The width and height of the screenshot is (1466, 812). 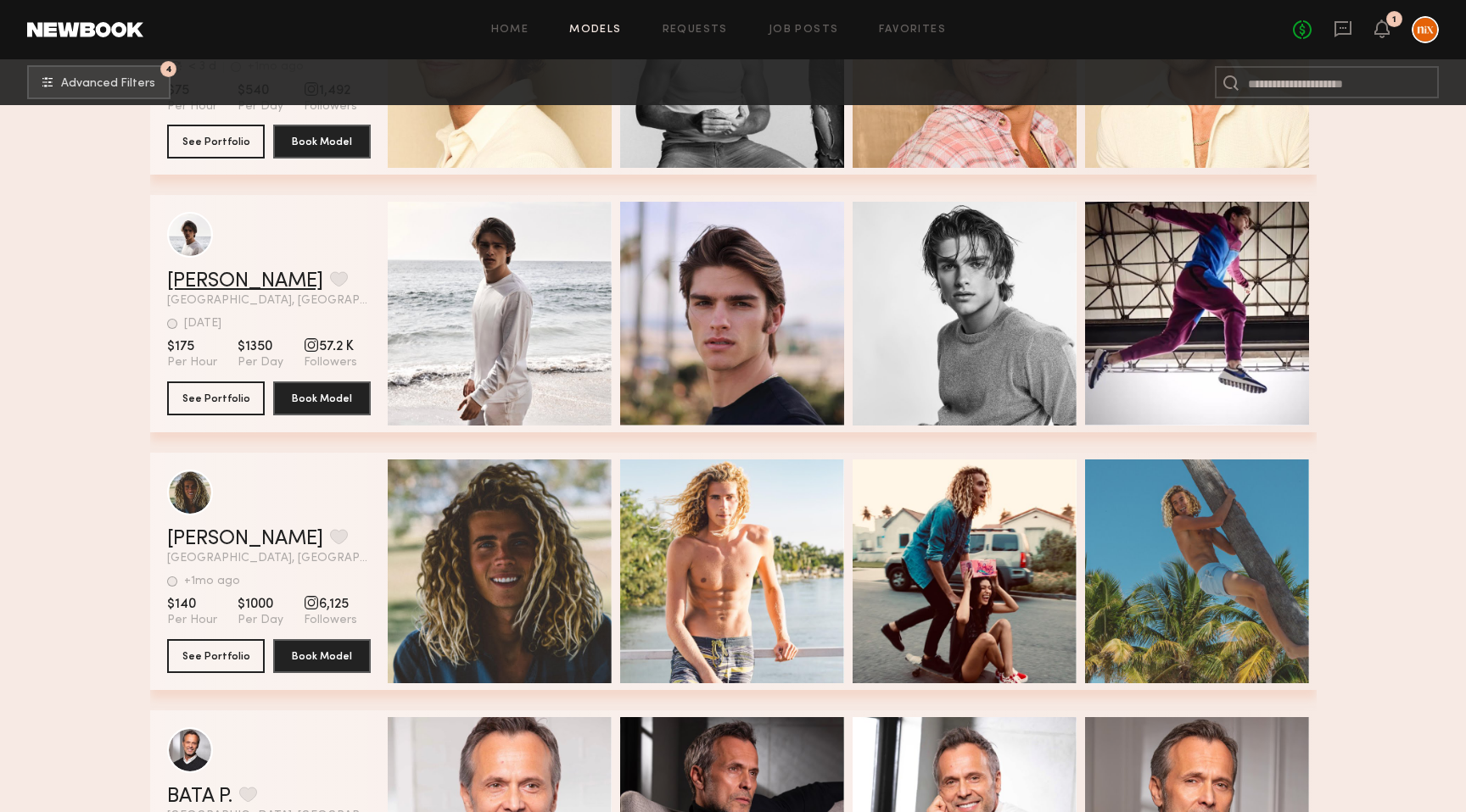 I want to click on a: Home, so click(x=510, y=30).